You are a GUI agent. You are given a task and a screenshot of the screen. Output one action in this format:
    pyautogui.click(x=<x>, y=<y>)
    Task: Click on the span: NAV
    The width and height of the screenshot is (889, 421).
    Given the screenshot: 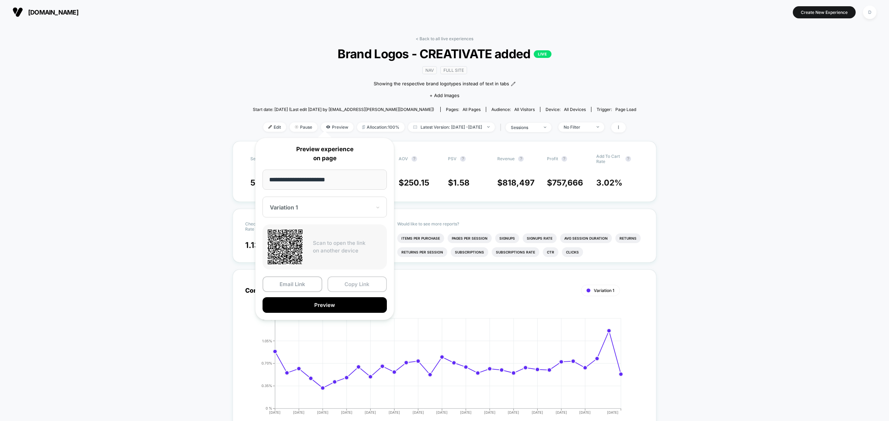 What is the action you would take?
    pyautogui.click(x=429, y=70)
    